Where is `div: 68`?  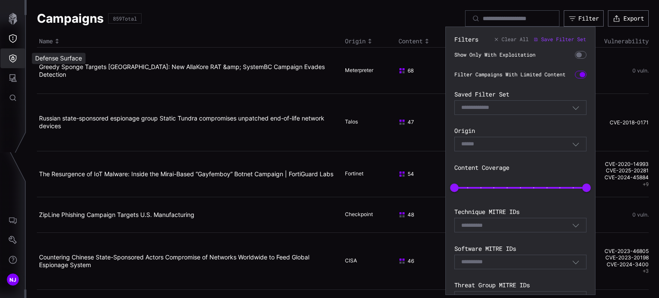
div: 68 is located at coordinates (419, 71).